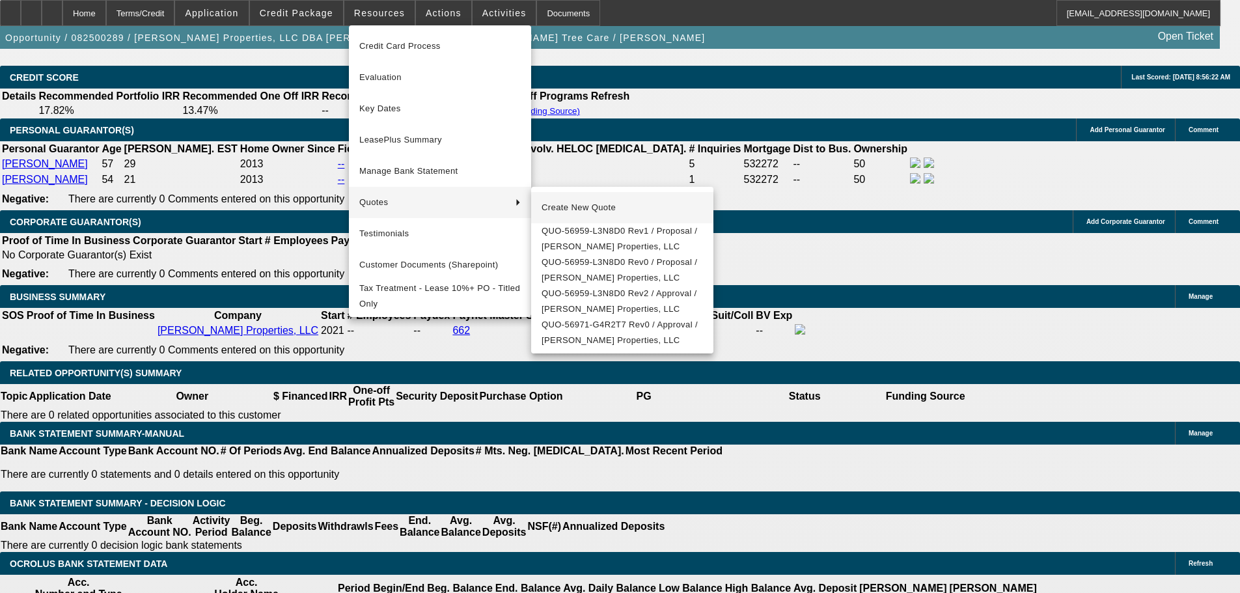 The image size is (1240, 593). I want to click on span: Customer Documents (Sharepoint), so click(440, 265).